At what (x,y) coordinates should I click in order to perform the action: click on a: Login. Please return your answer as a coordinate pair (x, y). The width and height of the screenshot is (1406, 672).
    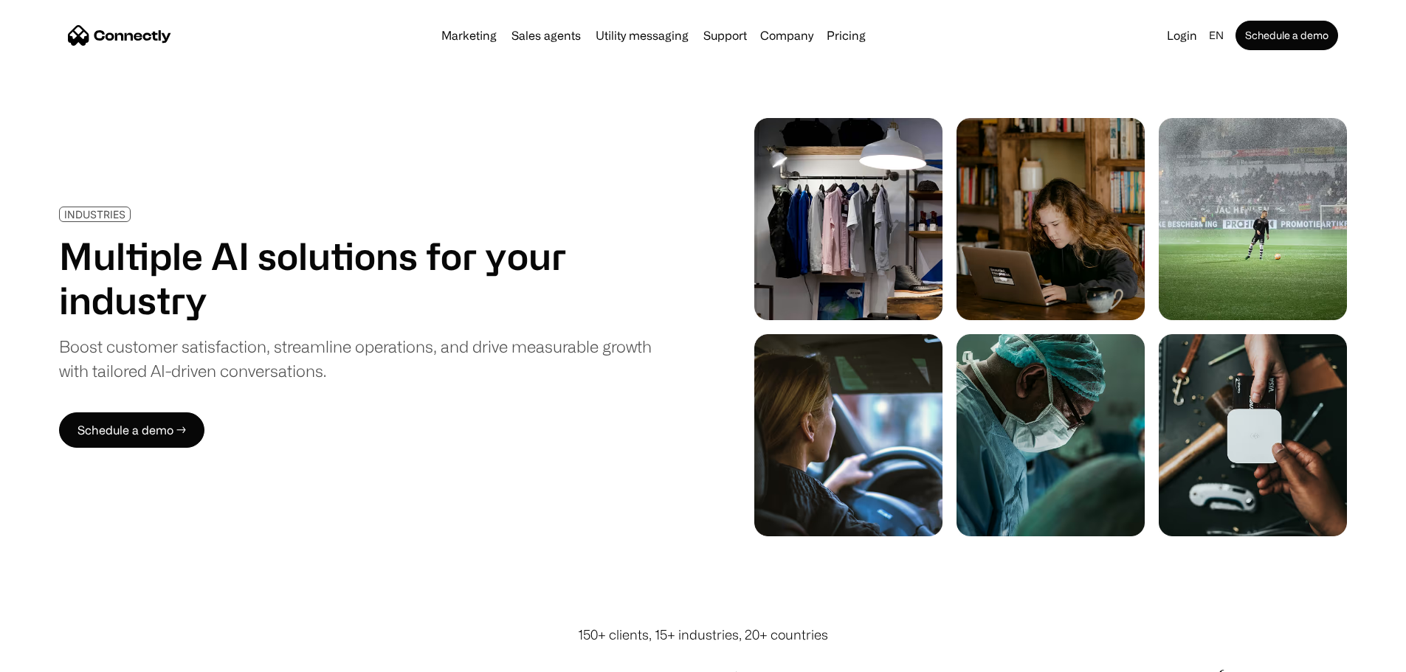
    Looking at the image, I should click on (1182, 35).